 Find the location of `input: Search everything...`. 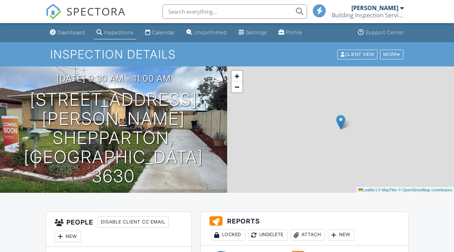

input: Search everything... is located at coordinates (235, 12).